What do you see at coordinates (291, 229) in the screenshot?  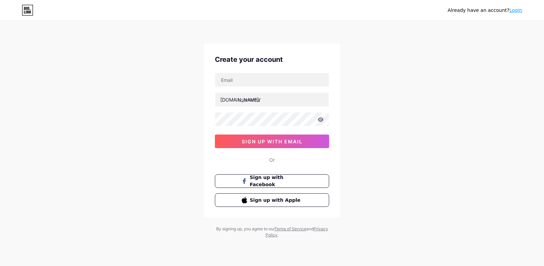 I see `a: Terms of Service` at bounding box center [291, 229].